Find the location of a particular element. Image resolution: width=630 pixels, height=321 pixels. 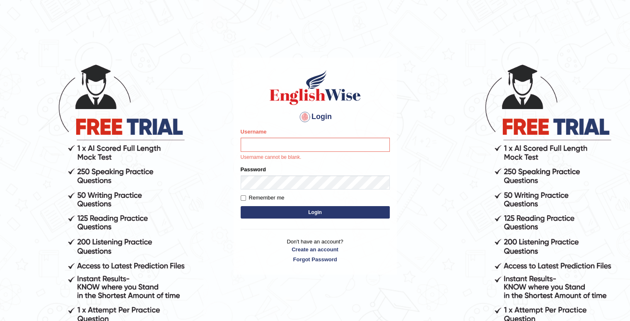

img: Logo of English Wise sign in for intelligent practice with AI is located at coordinates (315, 87).